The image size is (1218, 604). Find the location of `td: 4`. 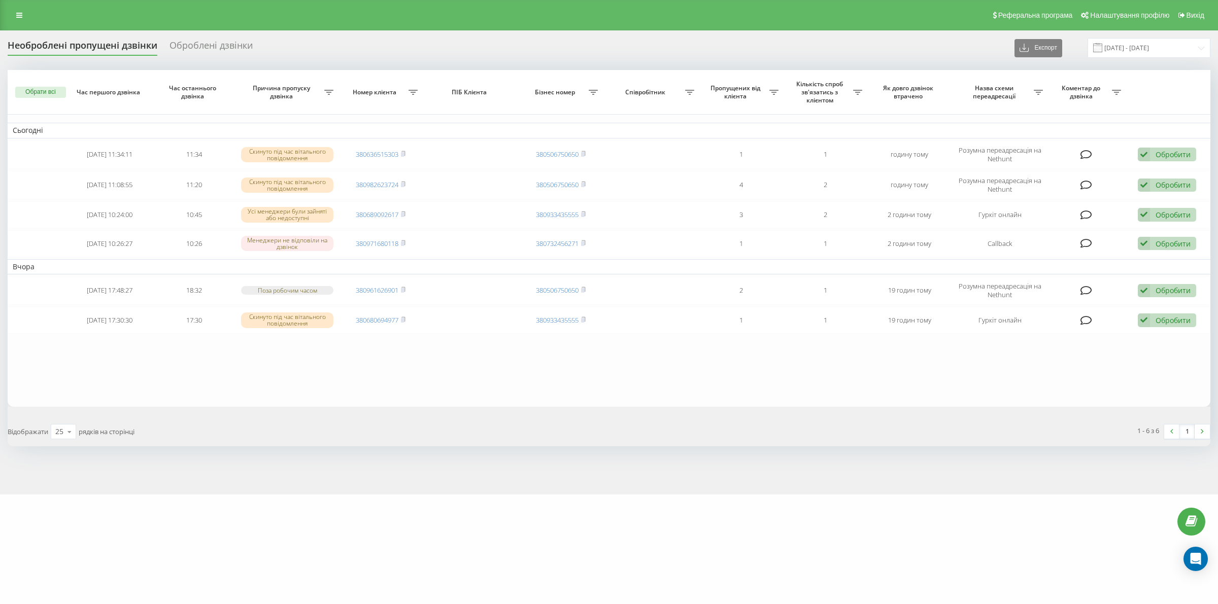

td: 4 is located at coordinates (741, 185).